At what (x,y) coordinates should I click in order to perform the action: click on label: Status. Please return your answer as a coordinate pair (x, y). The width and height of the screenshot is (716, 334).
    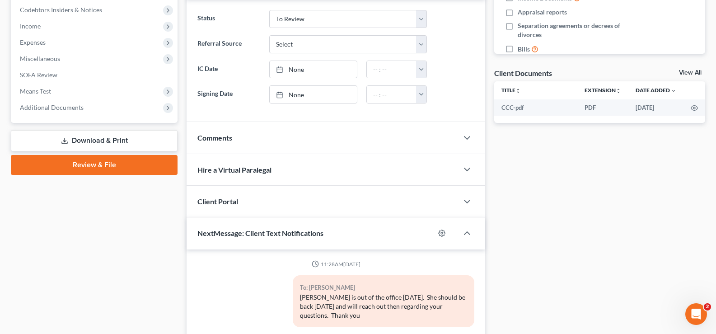
    Looking at the image, I should click on (229, 19).